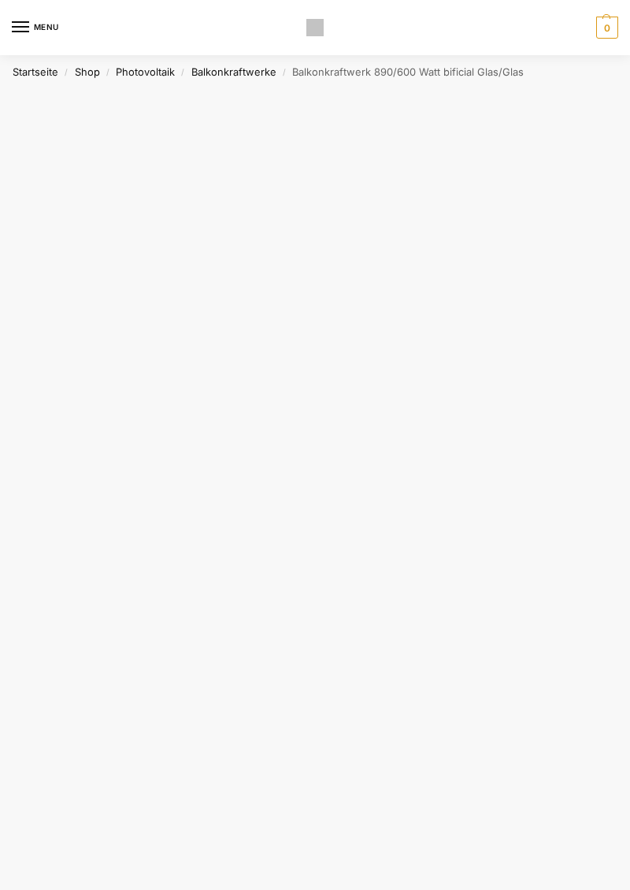 The height and width of the screenshot is (890, 630). I want to click on nav: Cart contents, so click(605, 28).